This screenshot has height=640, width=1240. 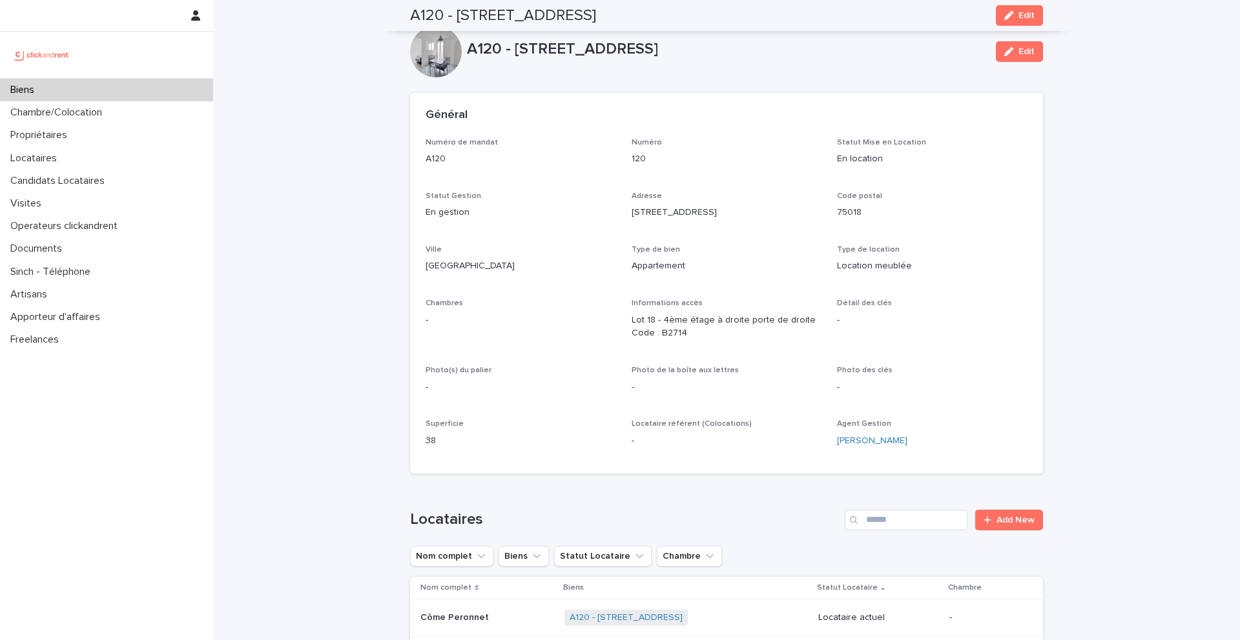 I want to click on span: Statut Mise en Location, so click(x=881, y=143).